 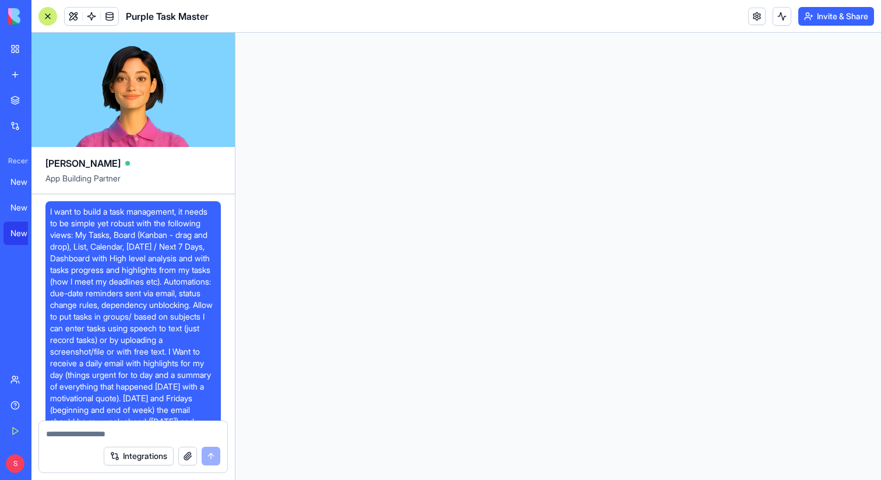 What do you see at coordinates (139, 456) in the screenshot?
I see `button: Integrations` at bounding box center [139, 456].